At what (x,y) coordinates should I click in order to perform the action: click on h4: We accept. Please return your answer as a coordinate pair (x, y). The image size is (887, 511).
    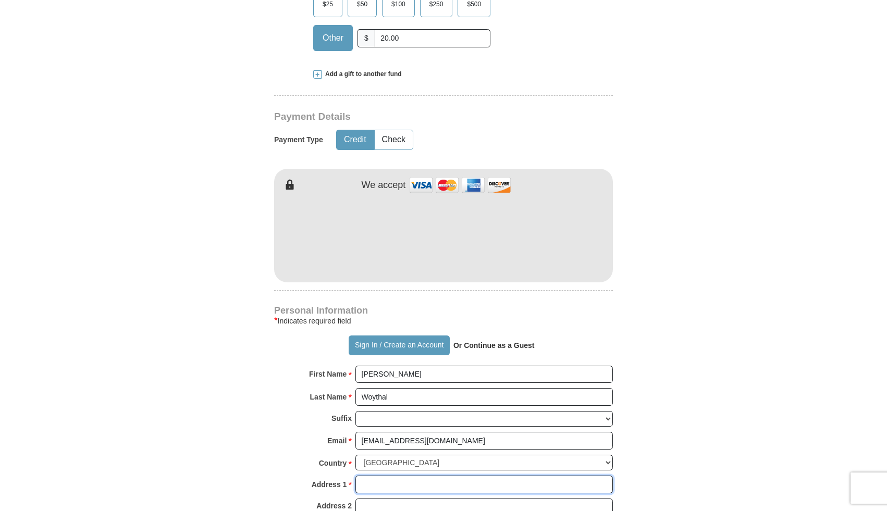
    Looking at the image, I should click on (384, 185).